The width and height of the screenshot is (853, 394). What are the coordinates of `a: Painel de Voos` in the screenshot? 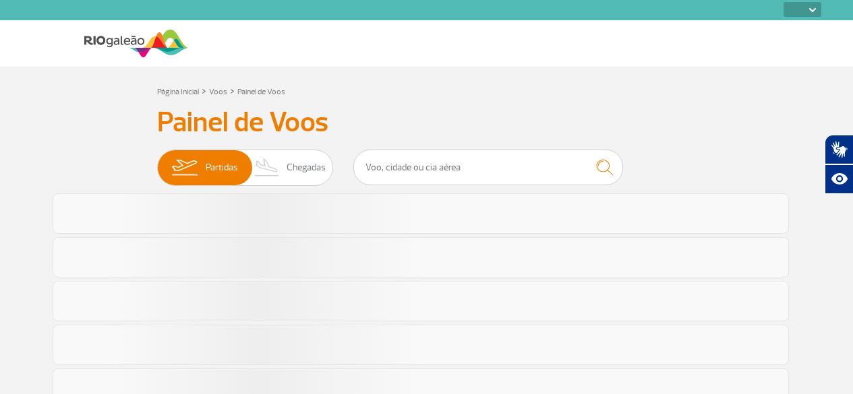 It's located at (261, 92).